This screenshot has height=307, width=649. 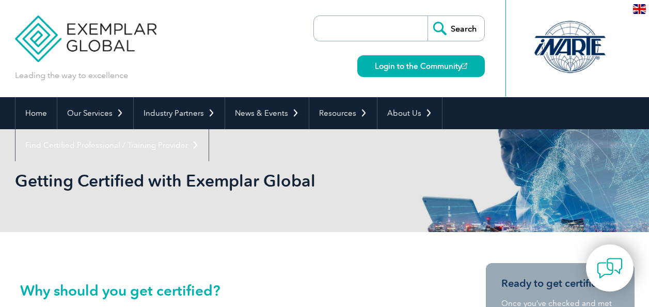 I want to click on a: Industry Partners, so click(x=179, y=113).